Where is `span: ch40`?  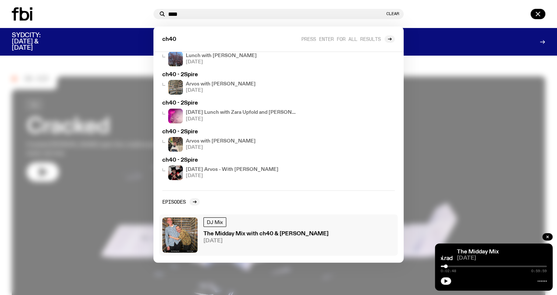
span: ch40 is located at coordinates (169, 39).